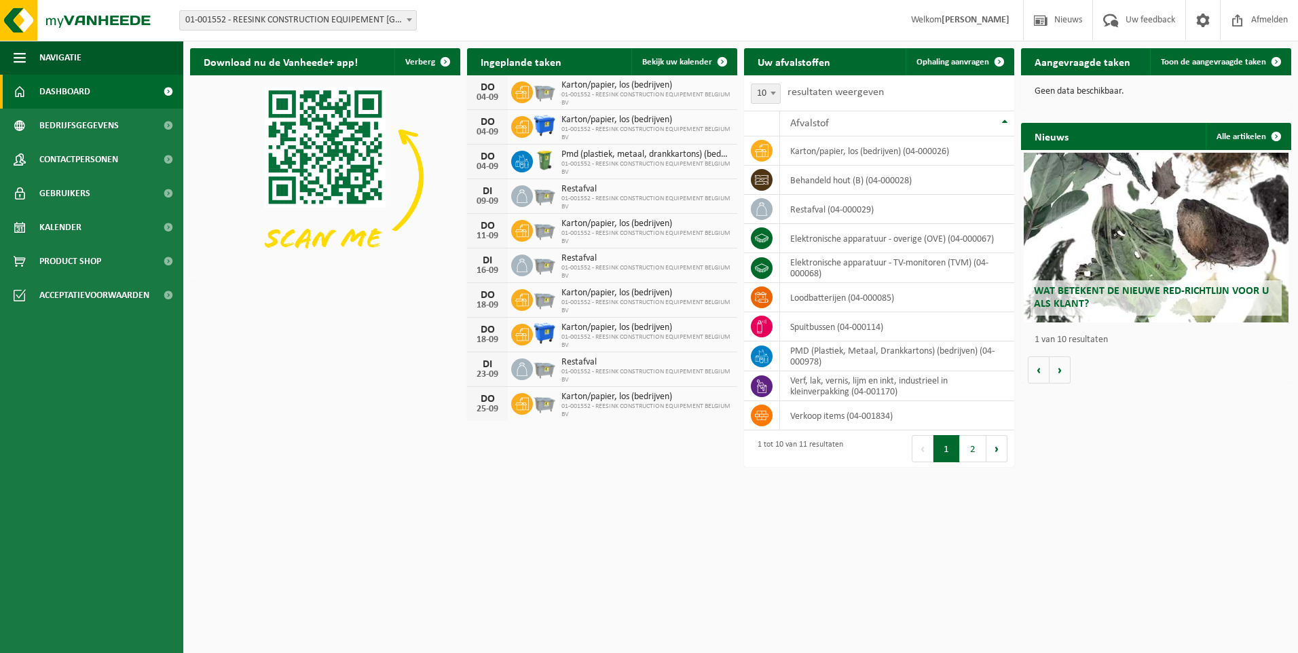 The width and height of the screenshot is (1298, 653). I want to click on div: 23-09, so click(487, 375).